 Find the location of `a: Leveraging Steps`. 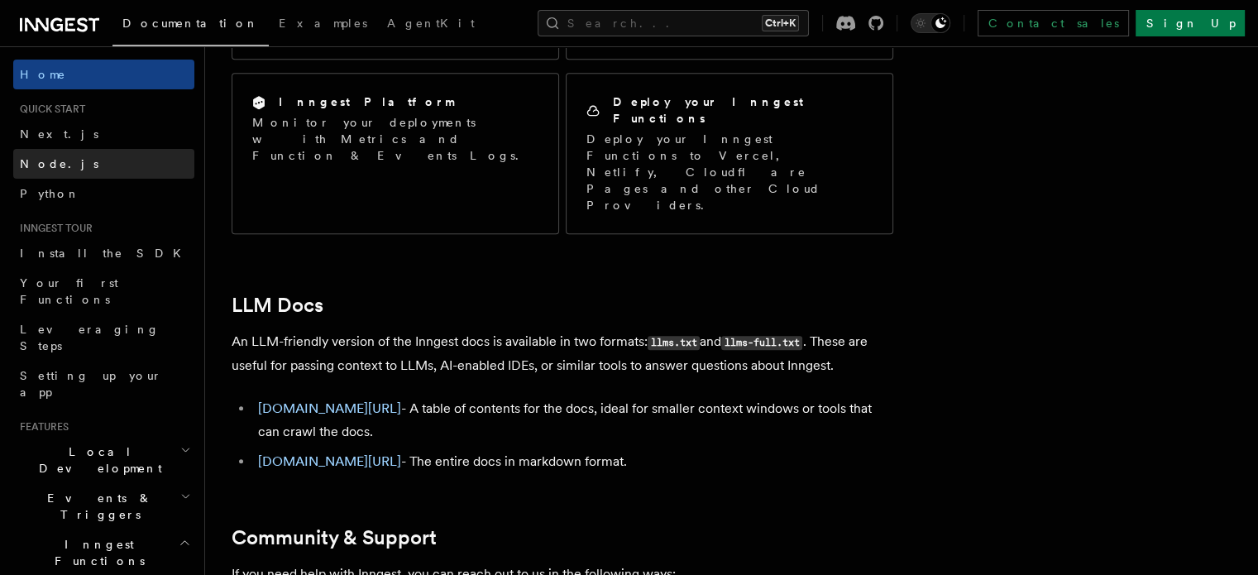

a: Leveraging Steps is located at coordinates (103, 338).